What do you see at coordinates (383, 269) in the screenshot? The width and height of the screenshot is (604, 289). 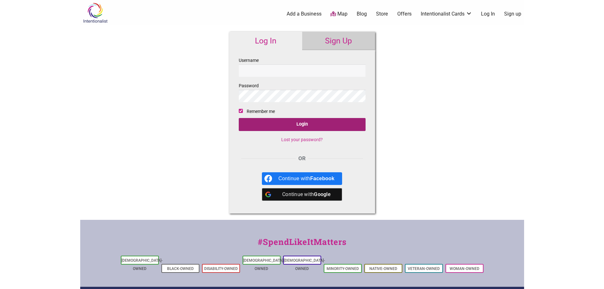 I see `a: Native-Owned` at bounding box center [383, 269].